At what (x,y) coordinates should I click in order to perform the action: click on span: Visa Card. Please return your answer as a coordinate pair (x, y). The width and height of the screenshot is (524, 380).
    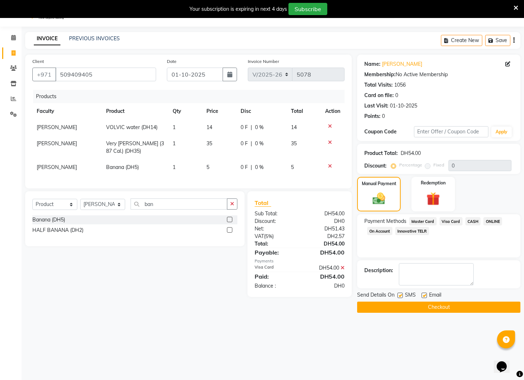
    Looking at the image, I should click on (451, 221).